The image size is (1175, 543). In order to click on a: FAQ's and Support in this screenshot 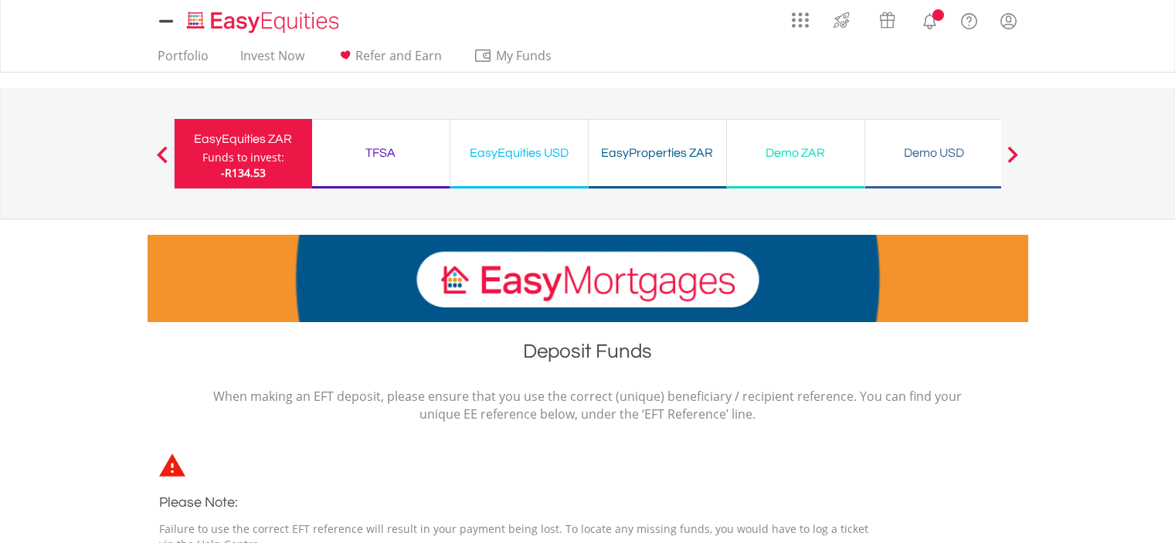, I will do `click(969, 19)`.